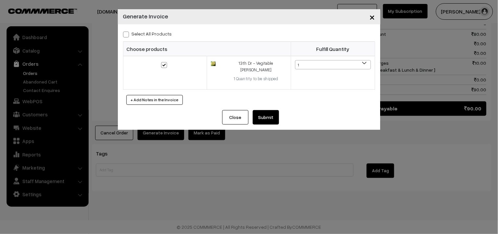 This screenshot has width=498, height=234. Describe the element at coordinates (333, 65) in the screenshot. I see `span: 1` at that location.